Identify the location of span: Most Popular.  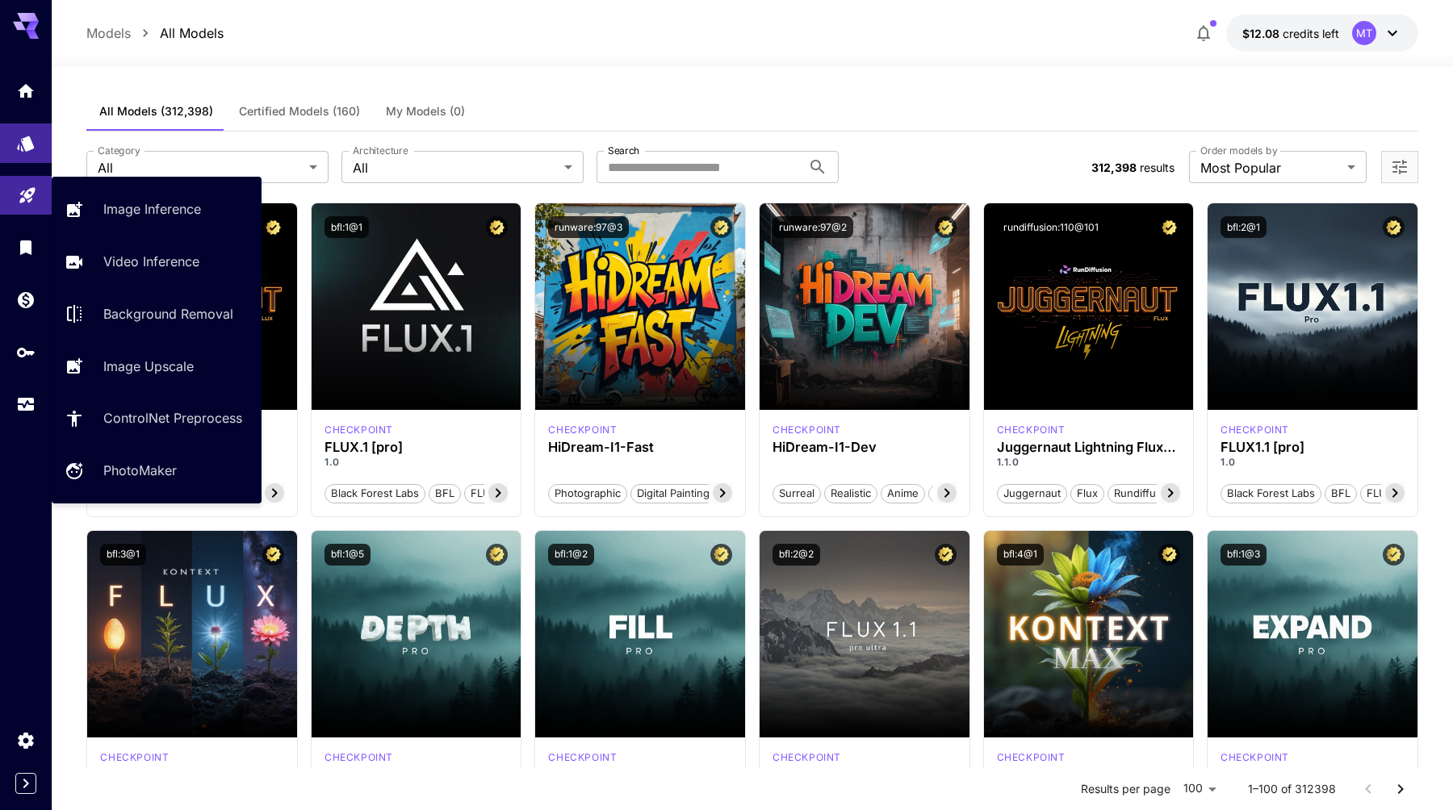
(1270, 168).